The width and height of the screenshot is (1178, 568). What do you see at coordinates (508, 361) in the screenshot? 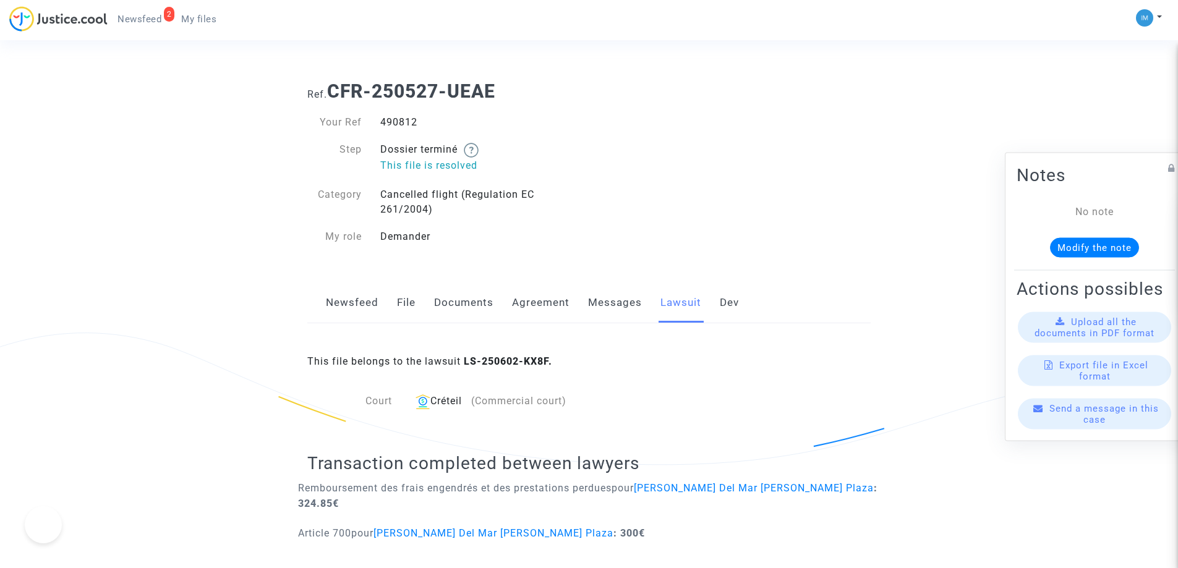
I see `b: LS-250602-KX8F.` at bounding box center [508, 361].